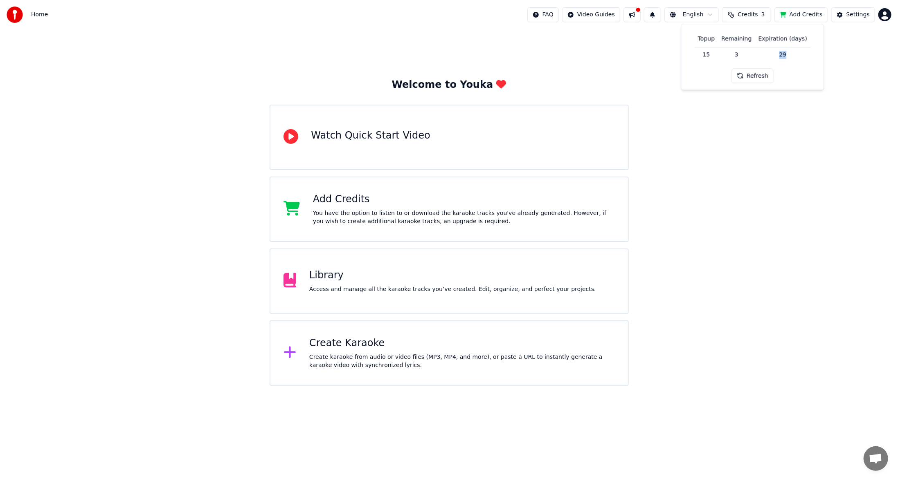 This screenshot has width=898, height=479. Describe the element at coordinates (15, 15) in the screenshot. I see `img: youka` at that location.